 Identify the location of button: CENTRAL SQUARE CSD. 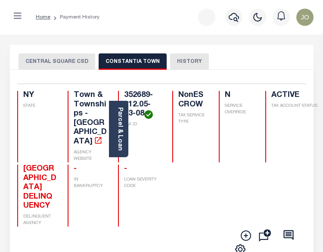
(57, 62).